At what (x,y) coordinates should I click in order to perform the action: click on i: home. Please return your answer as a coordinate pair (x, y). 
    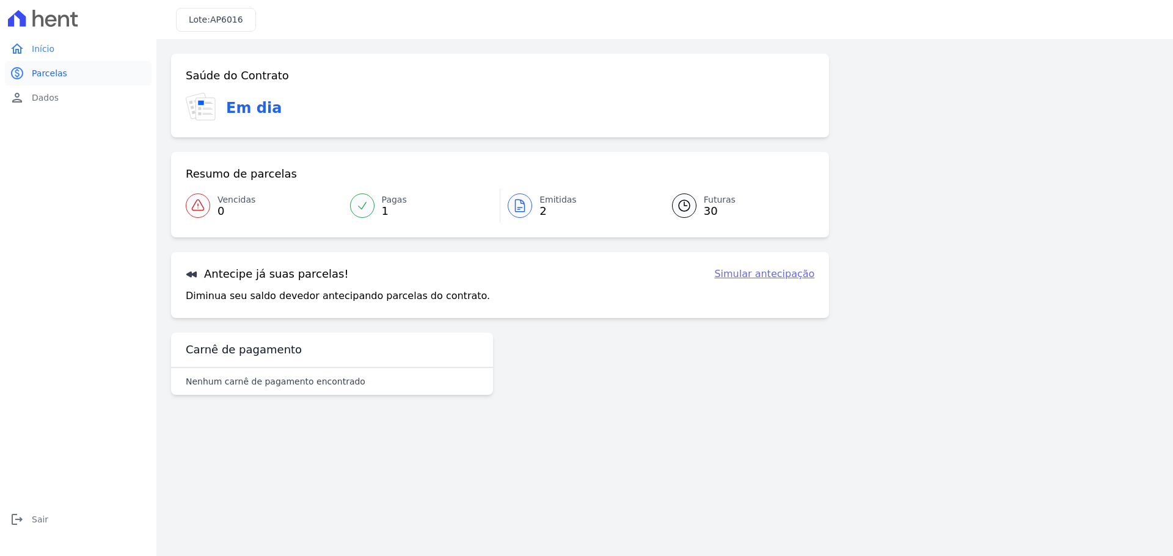
    Looking at the image, I should click on (17, 49).